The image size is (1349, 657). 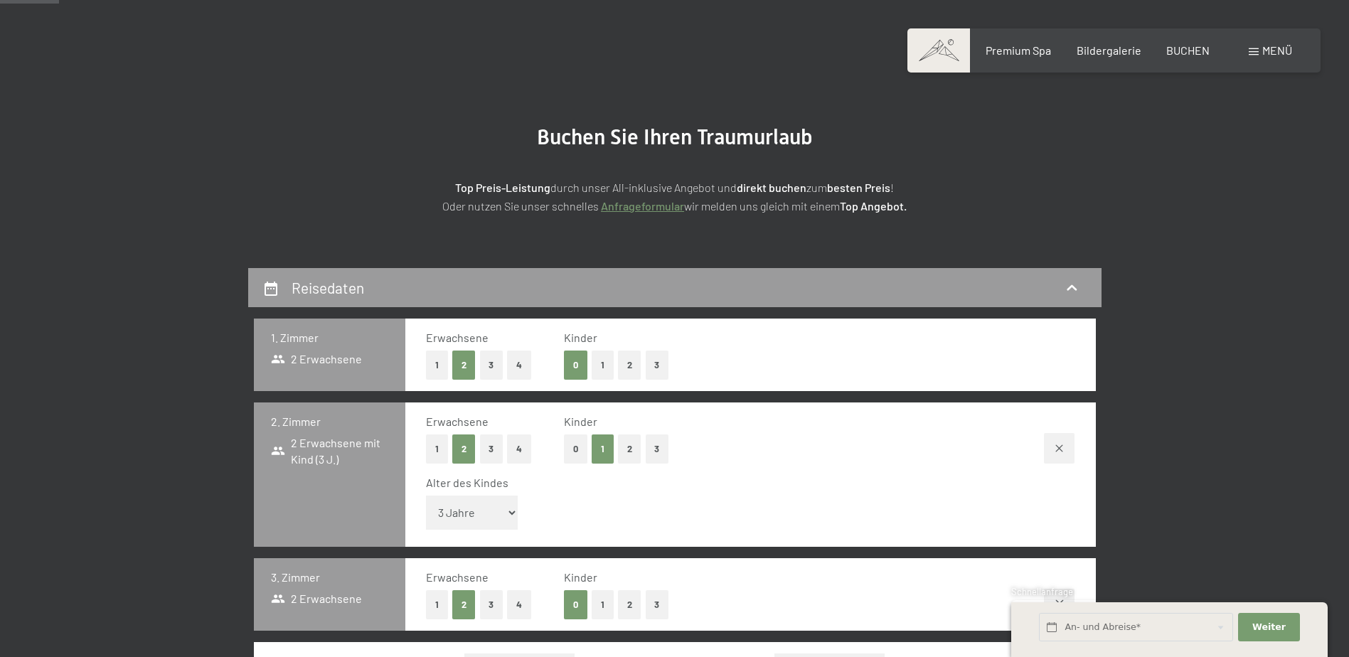 What do you see at coordinates (642, 205) in the screenshot?
I see `a: Anfrageformular` at bounding box center [642, 205].